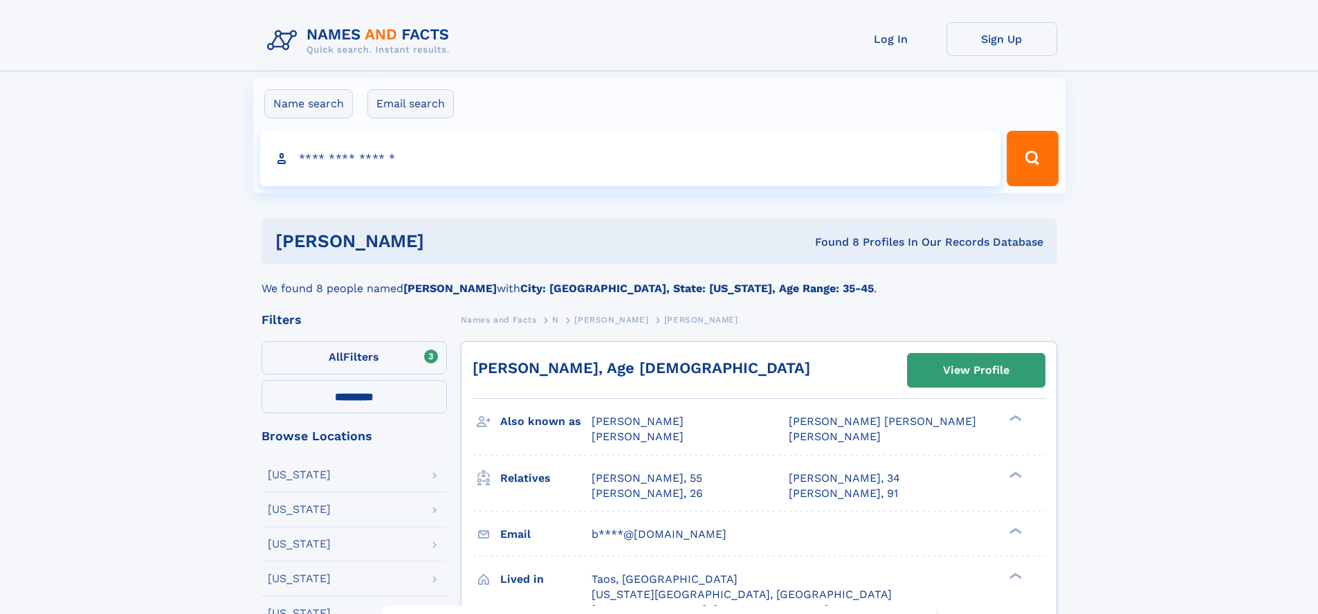  What do you see at coordinates (831, 242) in the screenshot?
I see `div: Found 8 Profiles In Our Records Database` at bounding box center [831, 242].